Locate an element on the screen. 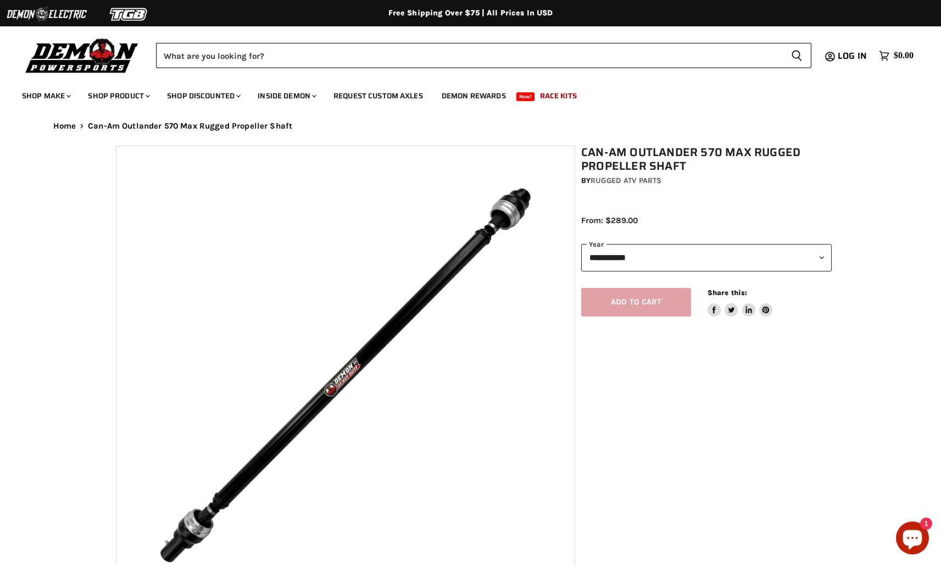 This screenshot has width=941, height=566. div: Free Shipping Over $75 | All Prices In USD is located at coordinates (471, 13).